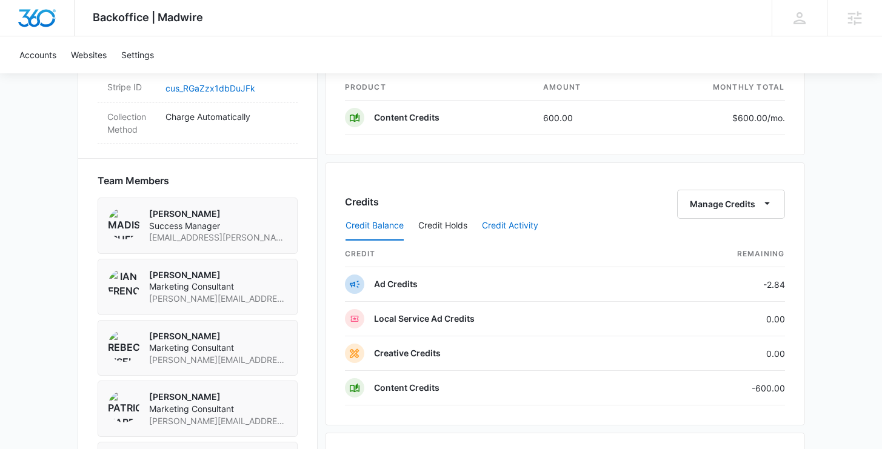  What do you see at coordinates (757, 118) in the screenshot?
I see `p: $600.00` at bounding box center [757, 118].